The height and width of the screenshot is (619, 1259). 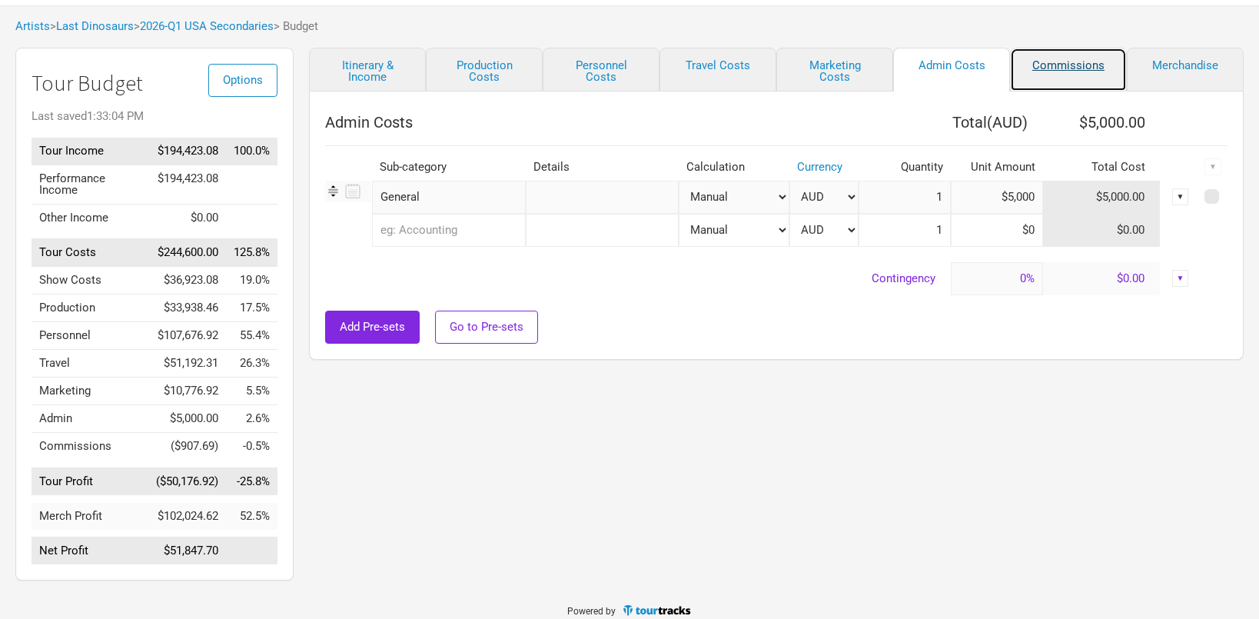 What do you see at coordinates (90, 516) in the screenshot?
I see `td: Merch Profit` at bounding box center [90, 516].